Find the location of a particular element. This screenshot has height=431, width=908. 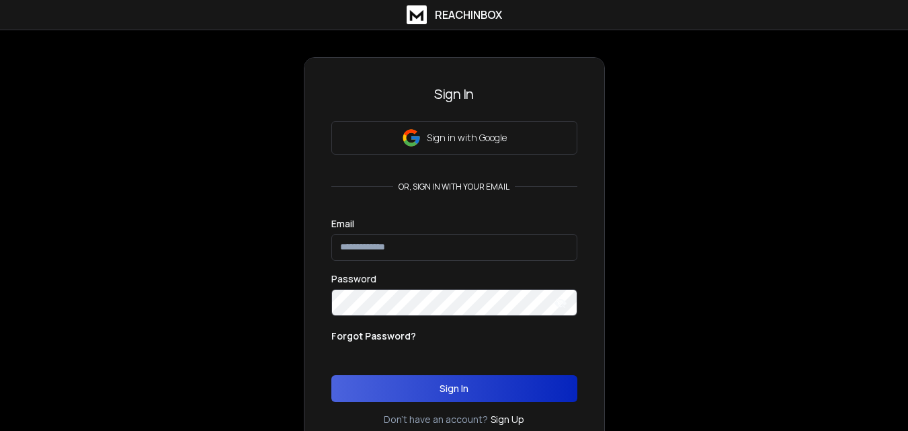

button: Sign In is located at coordinates (454, 388).